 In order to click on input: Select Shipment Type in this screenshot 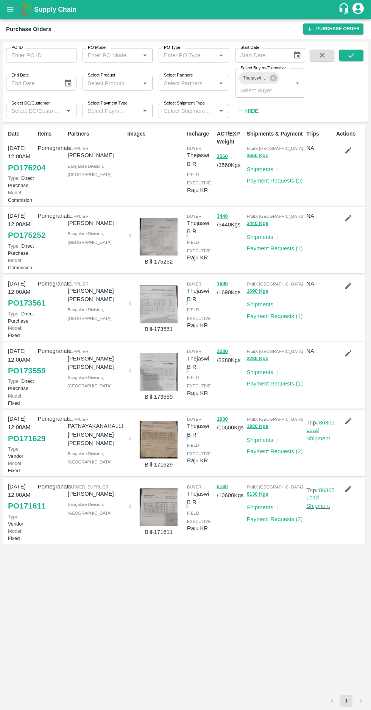, I will do `click(188, 111)`.